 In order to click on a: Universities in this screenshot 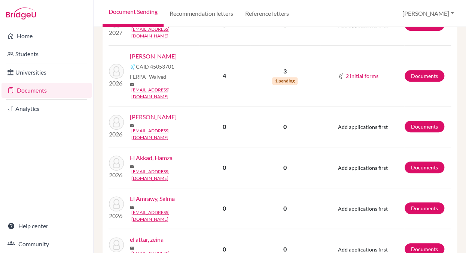, I will do `click(46, 72)`.